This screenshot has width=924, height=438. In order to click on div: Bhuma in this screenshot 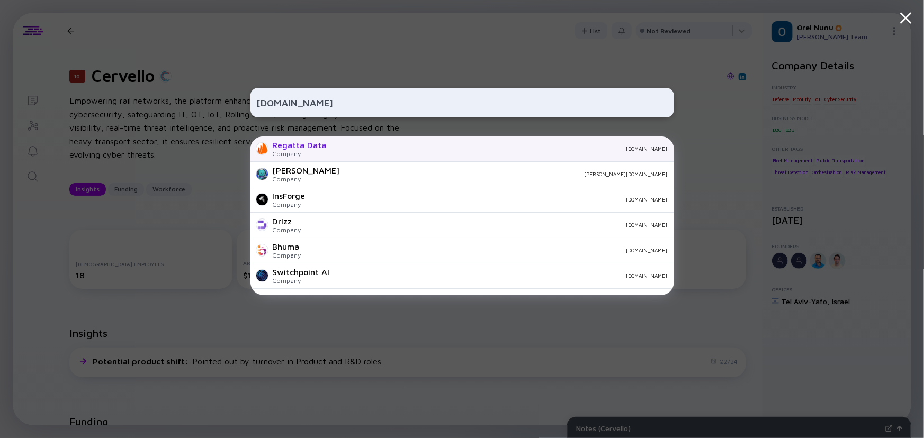, I will do `click(287, 247)`.